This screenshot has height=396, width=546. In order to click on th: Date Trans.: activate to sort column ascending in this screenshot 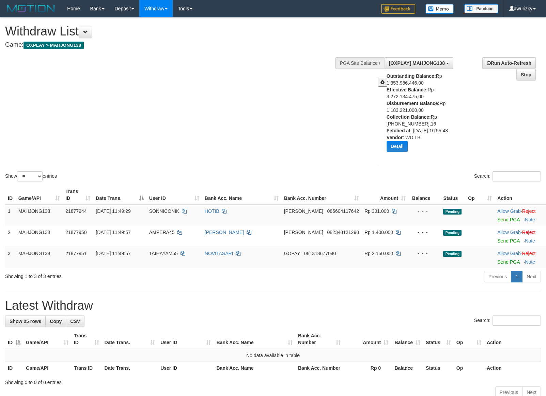, I will do `click(130, 339)`.